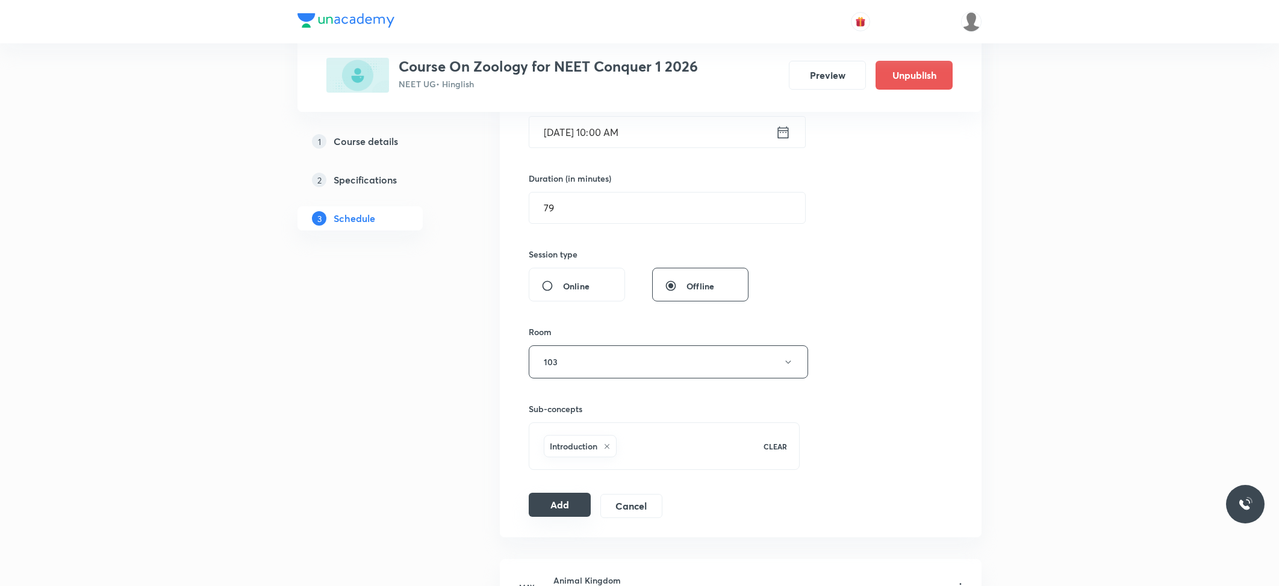  What do you see at coordinates (354, 219) in the screenshot?
I see `h5: Schedule` at bounding box center [354, 219].